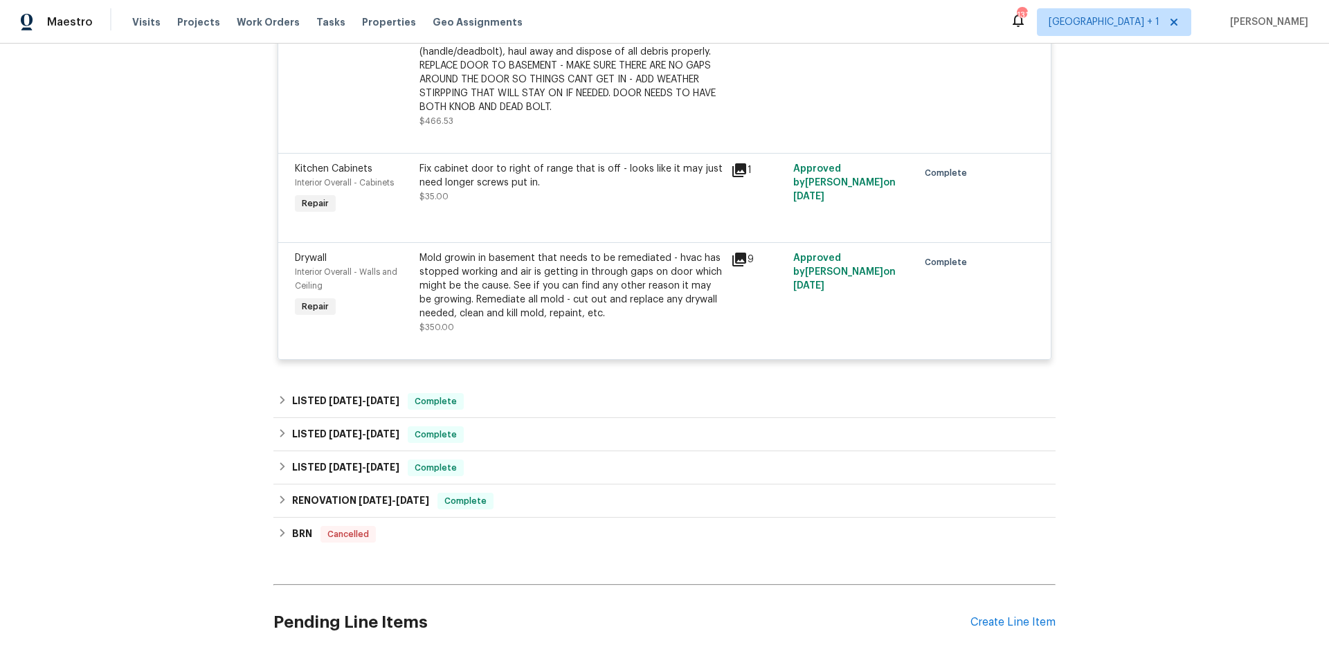 The image size is (1329, 663). What do you see at coordinates (70, 22) in the screenshot?
I see `span: Maestro` at bounding box center [70, 22].